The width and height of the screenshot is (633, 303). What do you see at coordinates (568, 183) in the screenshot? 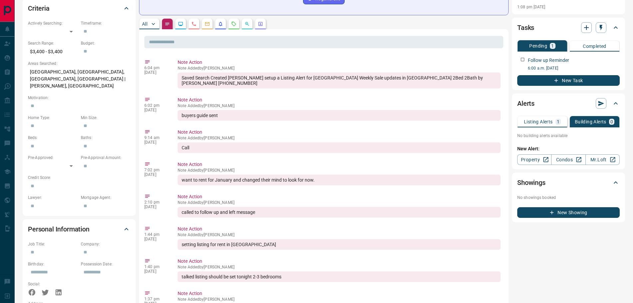
I see `div: Showings` at bounding box center [568, 183].